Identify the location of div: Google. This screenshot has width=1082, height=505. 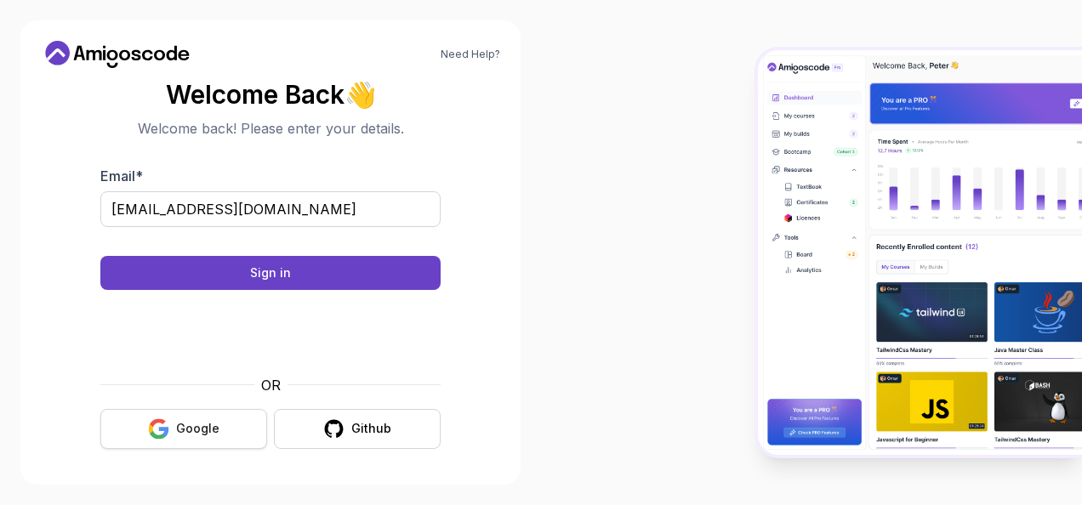
(197, 429).